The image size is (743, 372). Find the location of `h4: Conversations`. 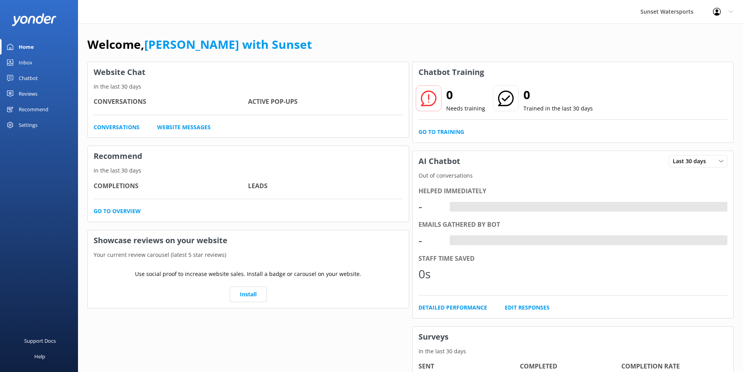

h4: Conversations is located at coordinates (171, 102).